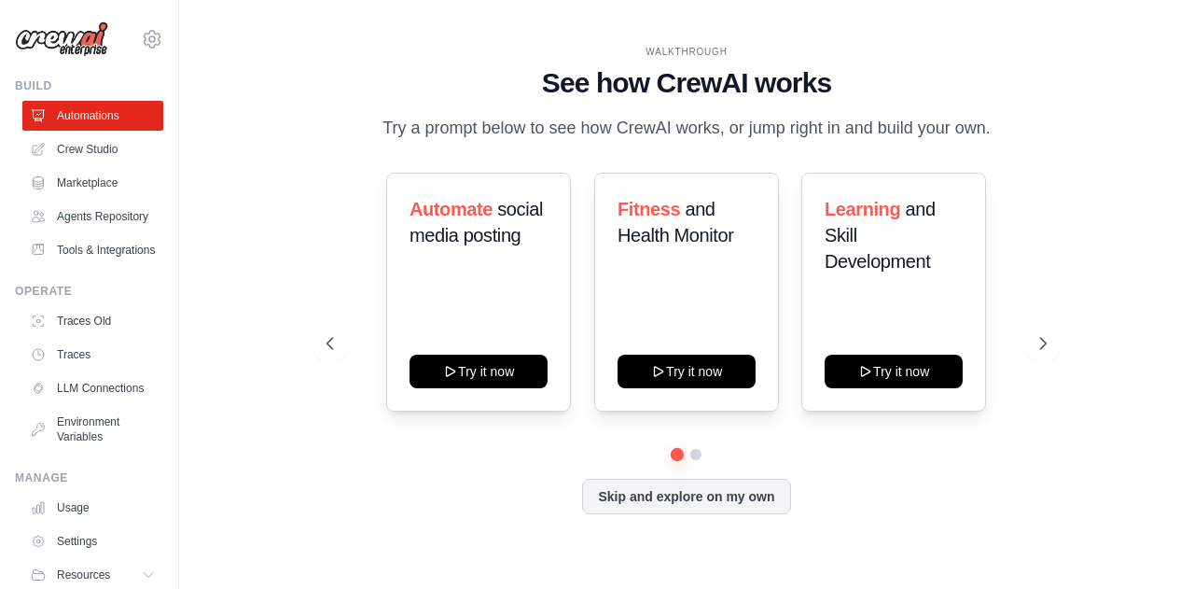  Describe the element at coordinates (92, 354) in the screenshot. I see `a: Traces` at that location.